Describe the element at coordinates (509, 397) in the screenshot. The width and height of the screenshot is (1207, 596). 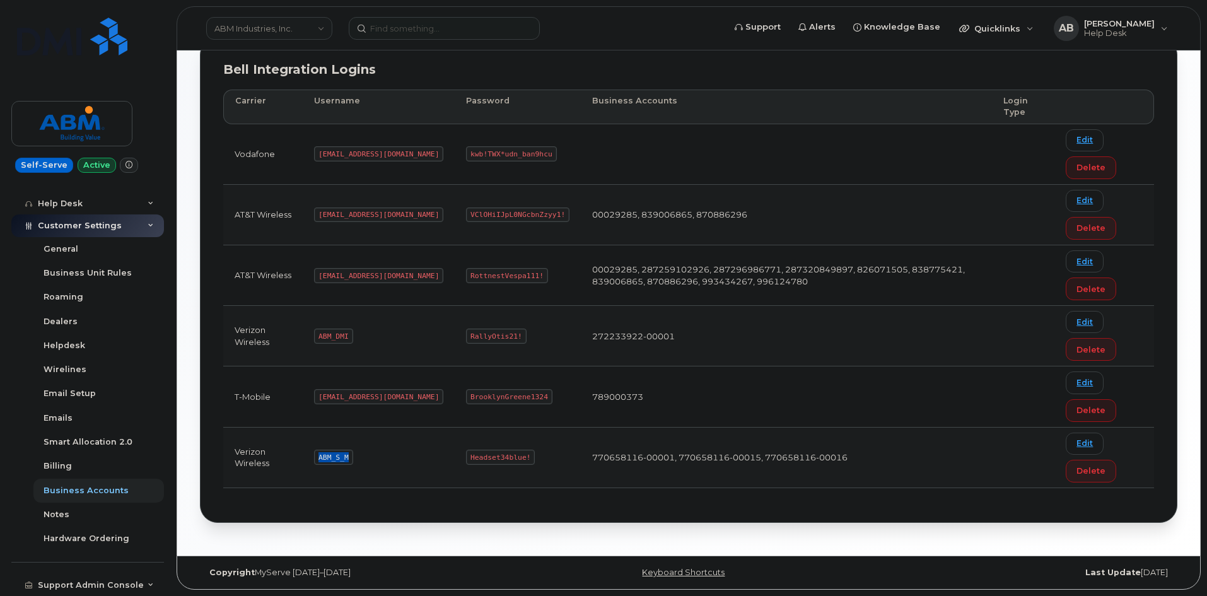
I see `code: BrooklynGreene1324` at that location.